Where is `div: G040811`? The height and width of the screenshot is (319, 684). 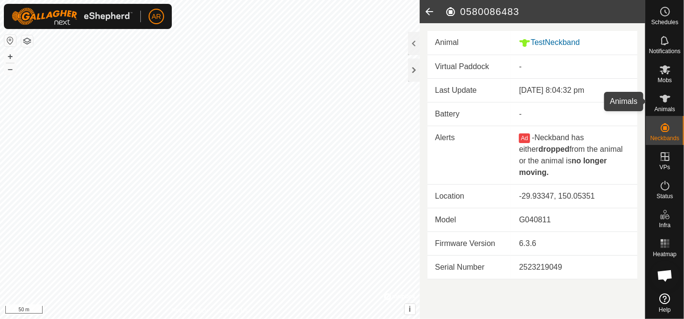
div: G040811 is located at coordinates (574, 220).